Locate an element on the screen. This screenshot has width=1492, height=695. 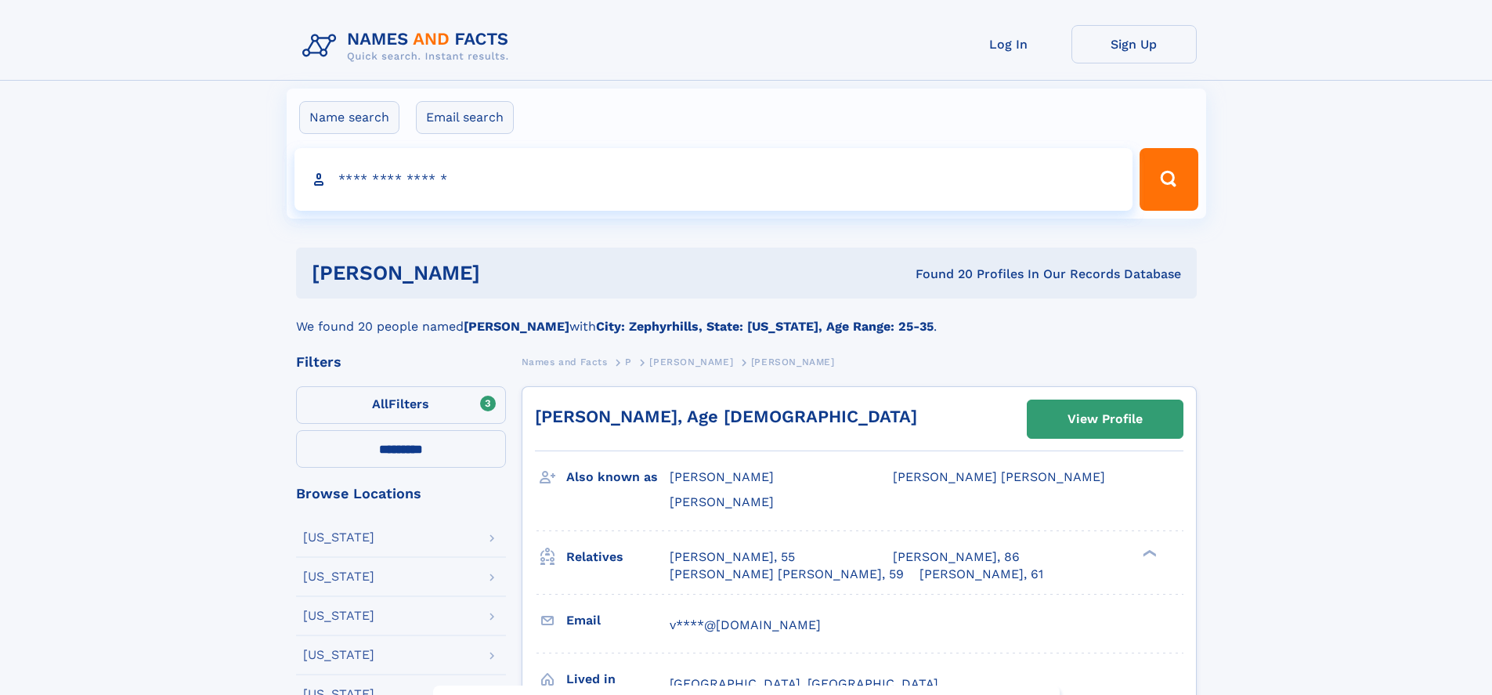
a: View Profile is located at coordinates (1105, 419).